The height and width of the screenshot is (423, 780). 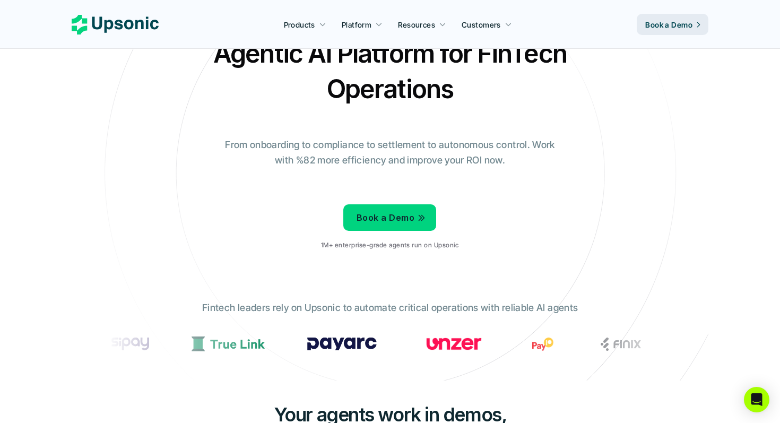 What do you see at coordinates (481, 24) in the screenshot?
I see `p: Customers` at bounding box center [481, 24].